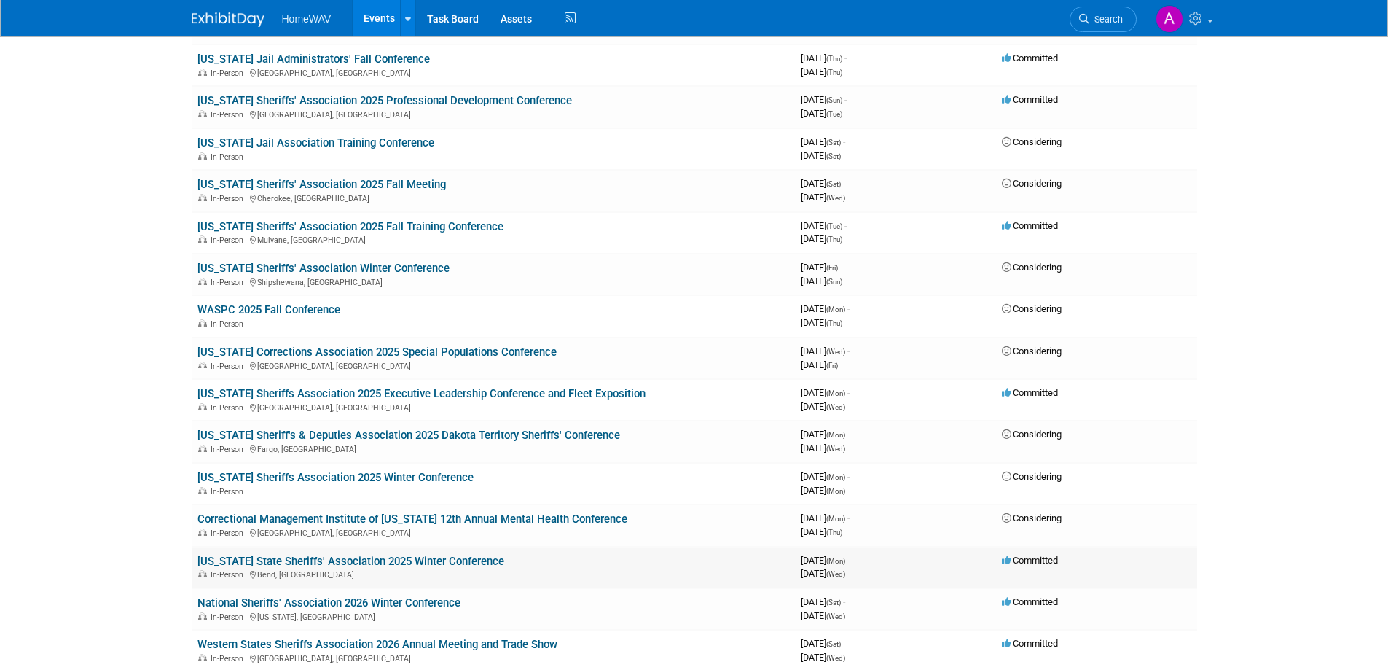 This screenshot has height=670, width=1388. I want to click on img: Amanda Jasper, so click(1169, 19).